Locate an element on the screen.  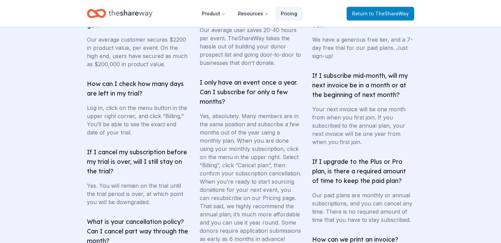
h3: If I subscribe mid-month, will my next invoice be in a month or at the beginning of next month? is located at coordinates (363, 85).